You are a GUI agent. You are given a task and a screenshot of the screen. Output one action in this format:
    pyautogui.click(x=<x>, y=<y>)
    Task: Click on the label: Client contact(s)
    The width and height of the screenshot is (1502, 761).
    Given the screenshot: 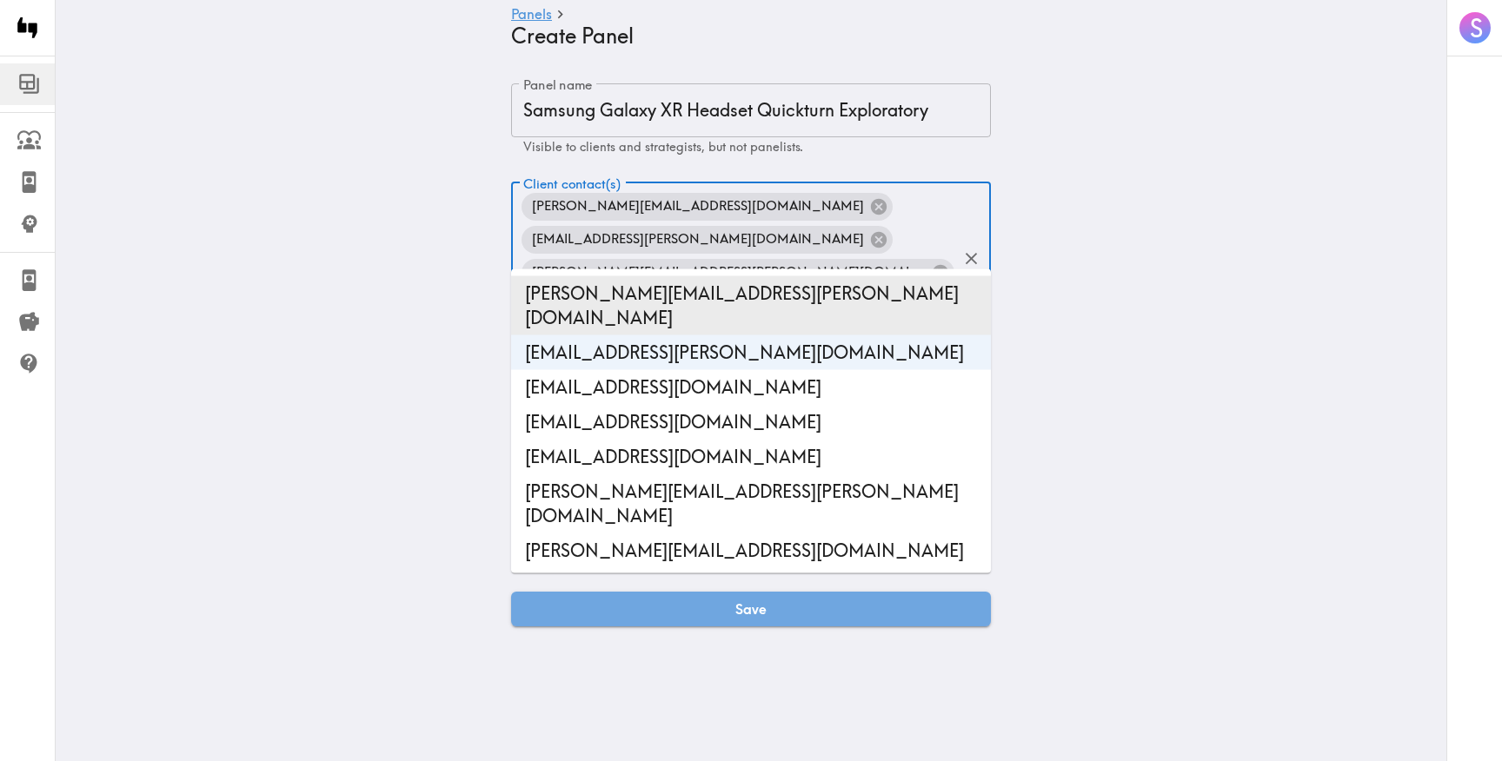 What is the action you would take?
    pyautogui.click(x=572, y=184)
    